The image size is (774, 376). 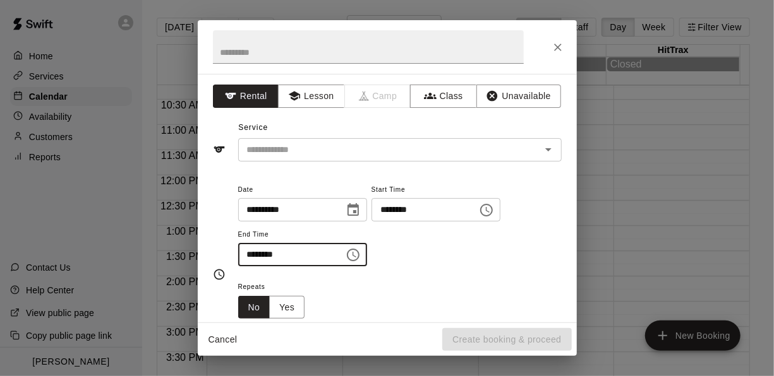 What do you see at coordinates (548, 150) in the screenshot?
I see `button: Open` at bounding box center [548, 150].